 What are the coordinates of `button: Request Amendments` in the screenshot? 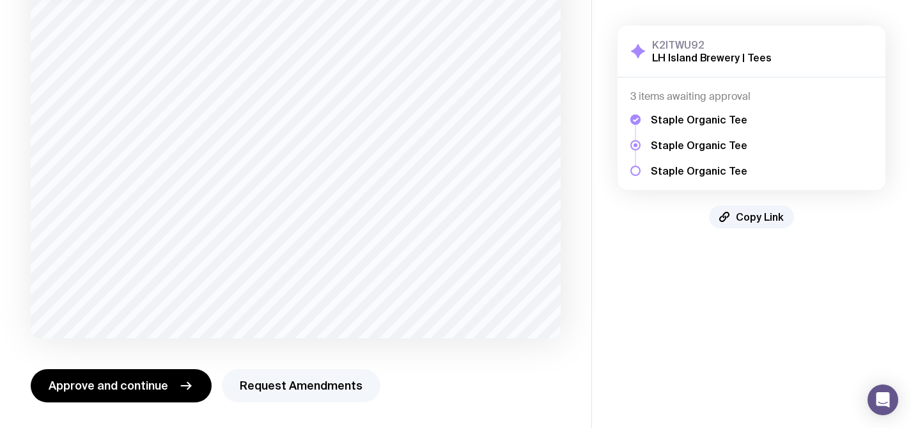 It's located at (301, 386).